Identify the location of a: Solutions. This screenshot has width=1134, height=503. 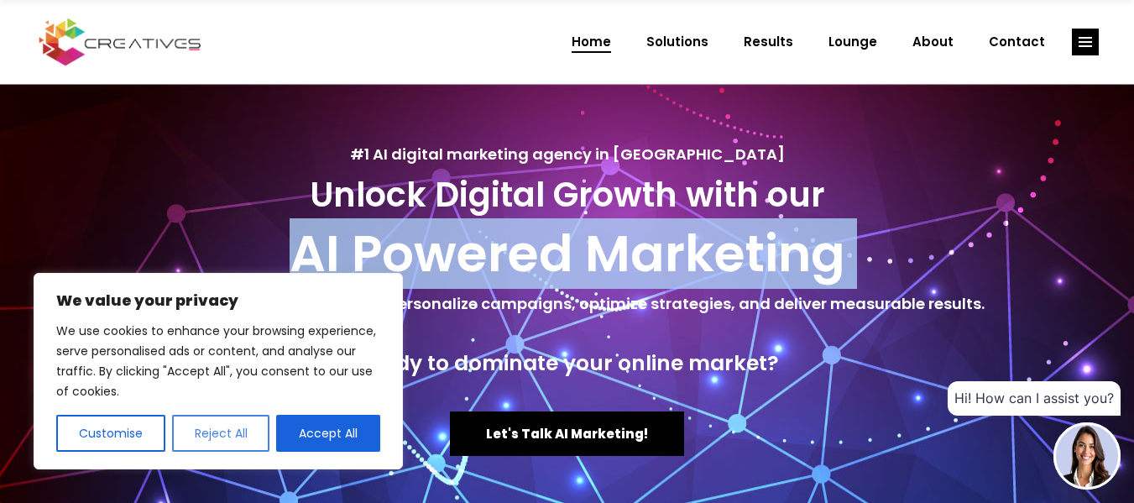
(677, 42).